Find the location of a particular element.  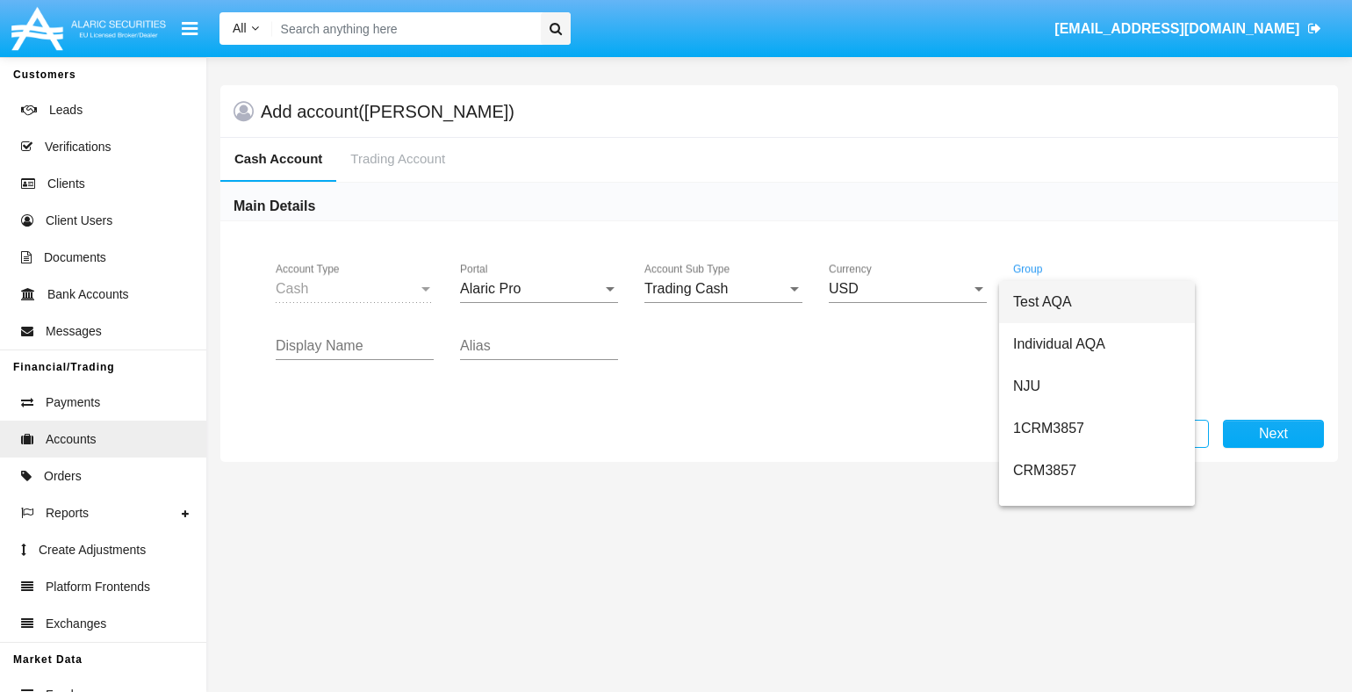

span: NJU is located at coordinates (1097, 386).